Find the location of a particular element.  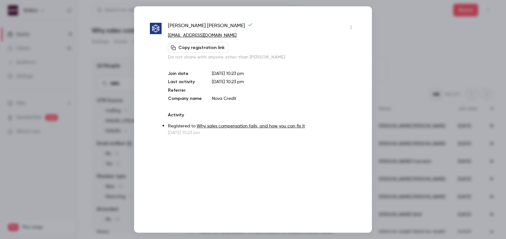

p: Company name is located at coordinates (185, 99).